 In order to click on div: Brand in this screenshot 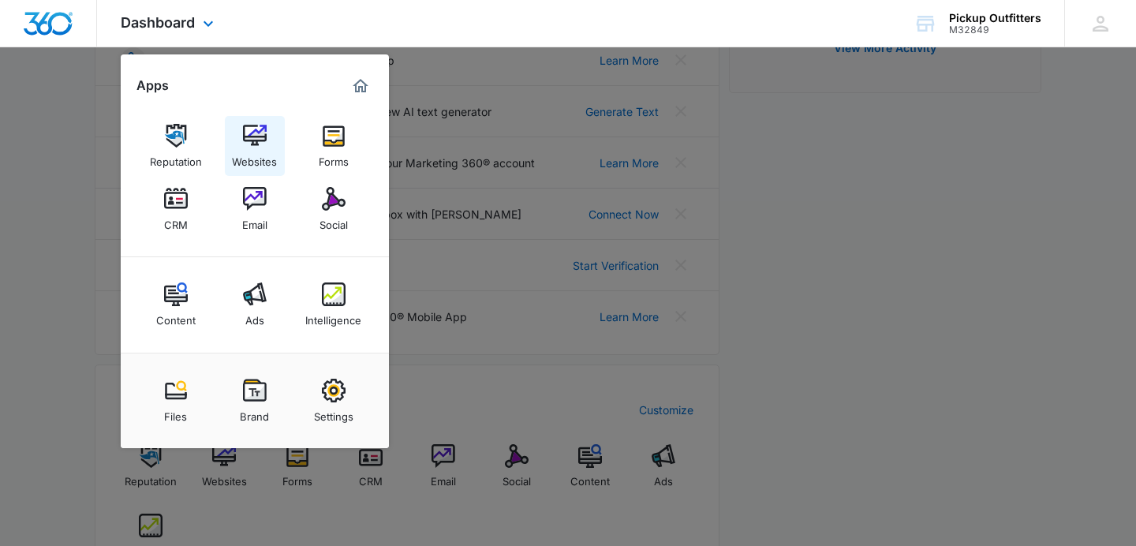, I will do `click(254, 413)`.